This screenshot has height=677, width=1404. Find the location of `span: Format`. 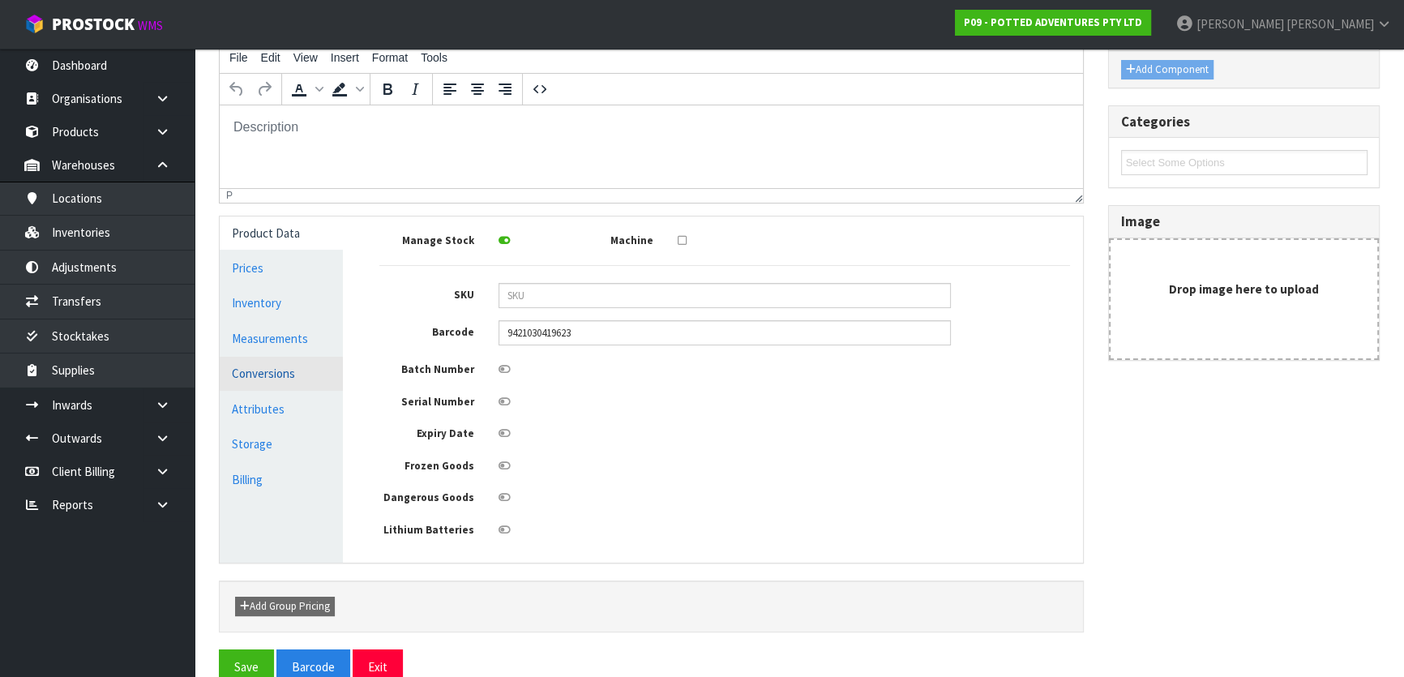

span: Format is located at coordinates (390, 58).